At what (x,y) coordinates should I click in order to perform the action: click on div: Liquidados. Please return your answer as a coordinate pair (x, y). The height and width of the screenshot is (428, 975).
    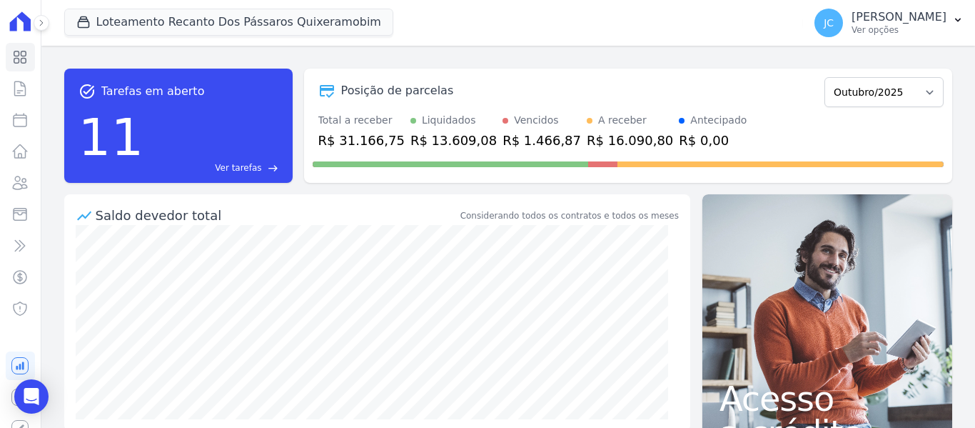
    Looking at the image, I should click on (449, 120).